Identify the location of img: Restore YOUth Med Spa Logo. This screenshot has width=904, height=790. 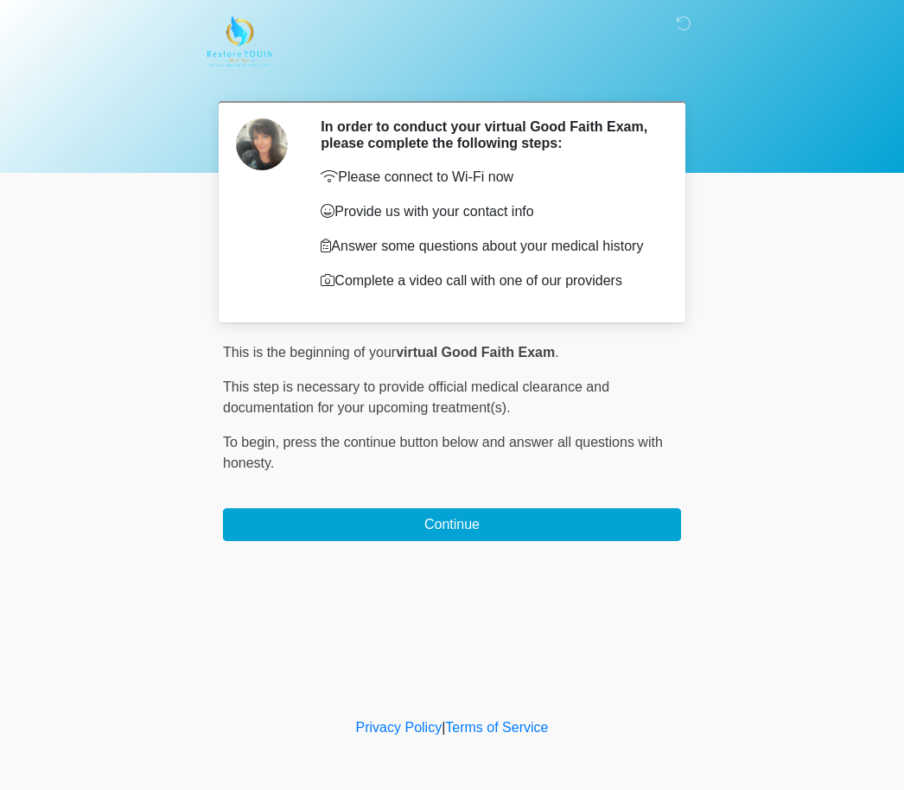
(239, 41).